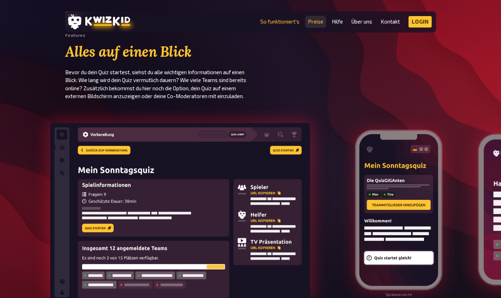  I want to click on a: Hilfe, so click(337, 21).